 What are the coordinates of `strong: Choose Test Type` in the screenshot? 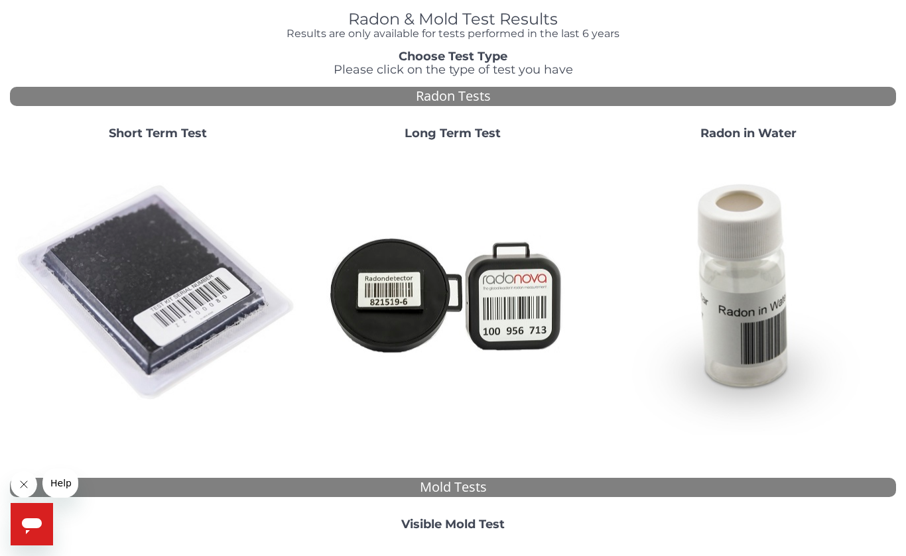 It's located at (453, 56).